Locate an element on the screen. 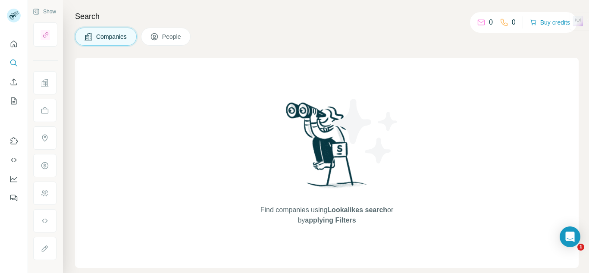 This screenshot has height=273, width=589. button: Use Surfe API is located at coordinates (14, 160).